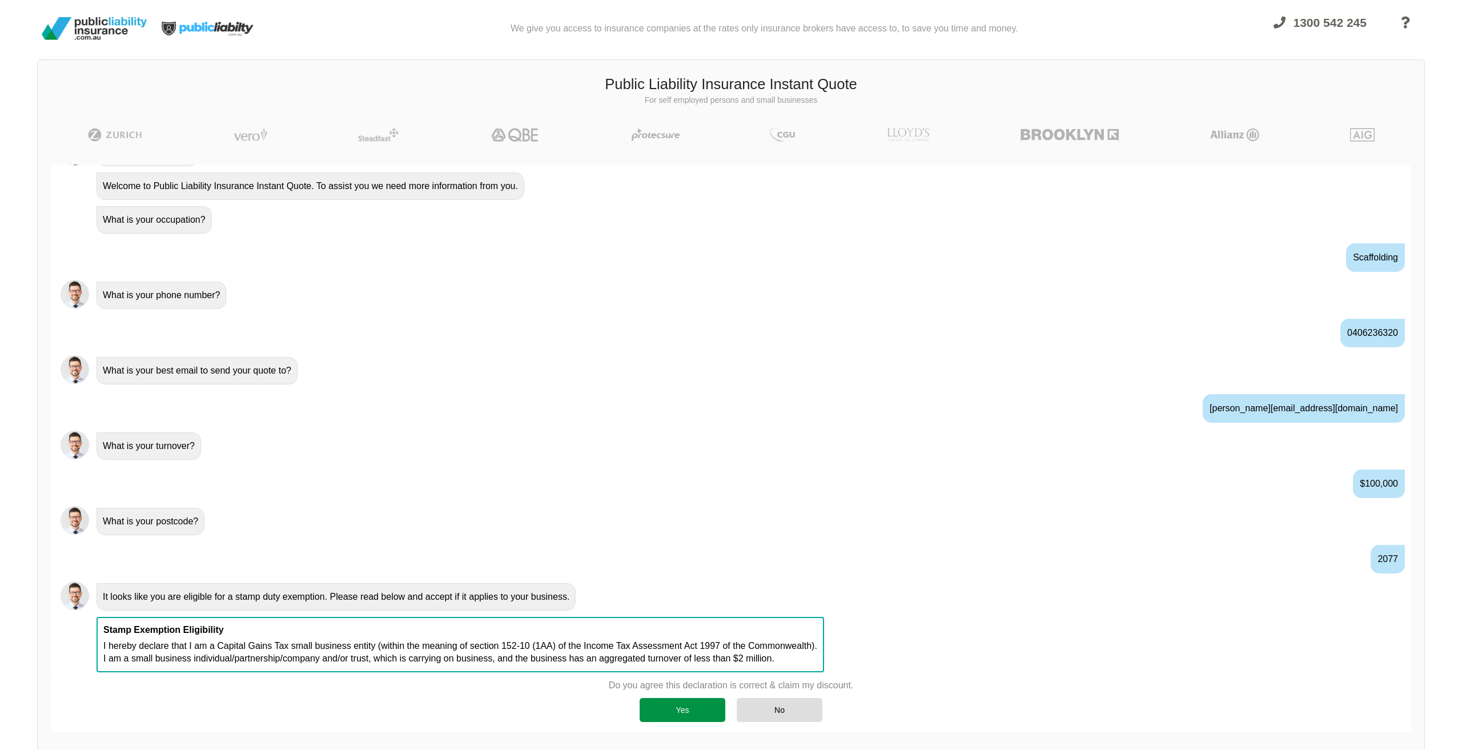 The height and width of the screenshot is (750, 1462). What do you see at coordinates (731, 685) in the screenshot?
I see `p: Do you agree this declaration is correct & claim my discount.` at bounding box center [731, 685].